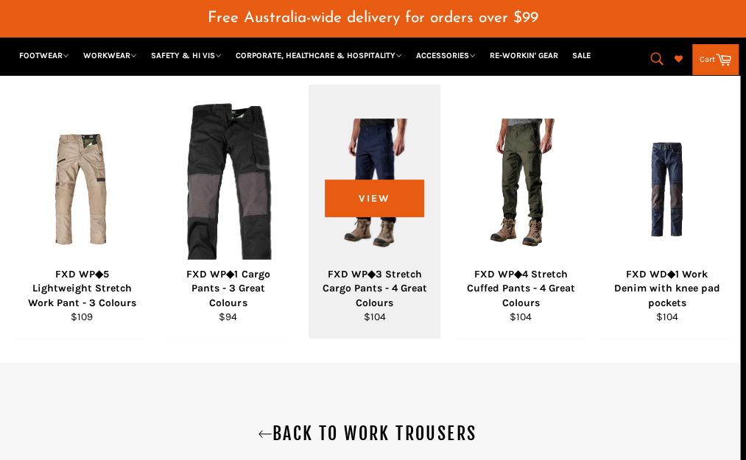 The width and height of the screenshot is (746, 460). Describe the element at coordinates (521, 212) in the screenshot. I see `a: FXD WP◆4 Stretch Cuffed Pants - 4 Great Colours - Workin' Gear FXD WP◆4 Stretch Cuffed Pants - 4 ...` at that location.